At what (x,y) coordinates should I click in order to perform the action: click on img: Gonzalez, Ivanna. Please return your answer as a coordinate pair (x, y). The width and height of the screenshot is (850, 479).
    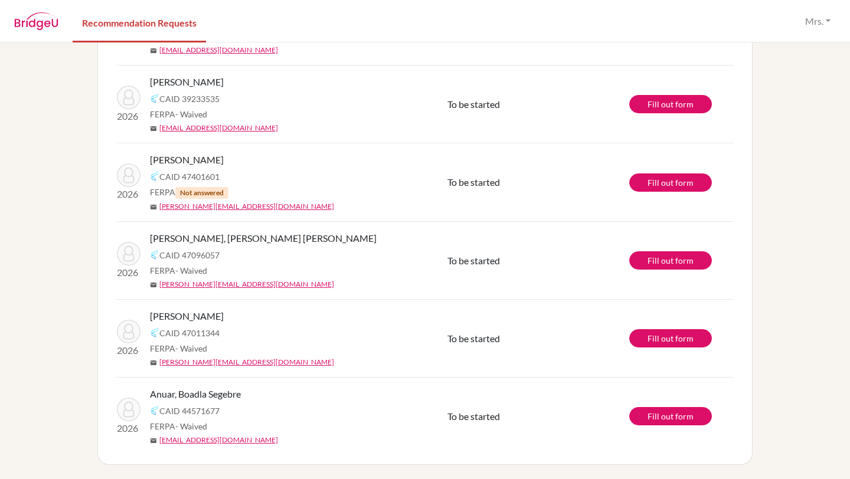
    Looking at the image, I should click on (129, 332).